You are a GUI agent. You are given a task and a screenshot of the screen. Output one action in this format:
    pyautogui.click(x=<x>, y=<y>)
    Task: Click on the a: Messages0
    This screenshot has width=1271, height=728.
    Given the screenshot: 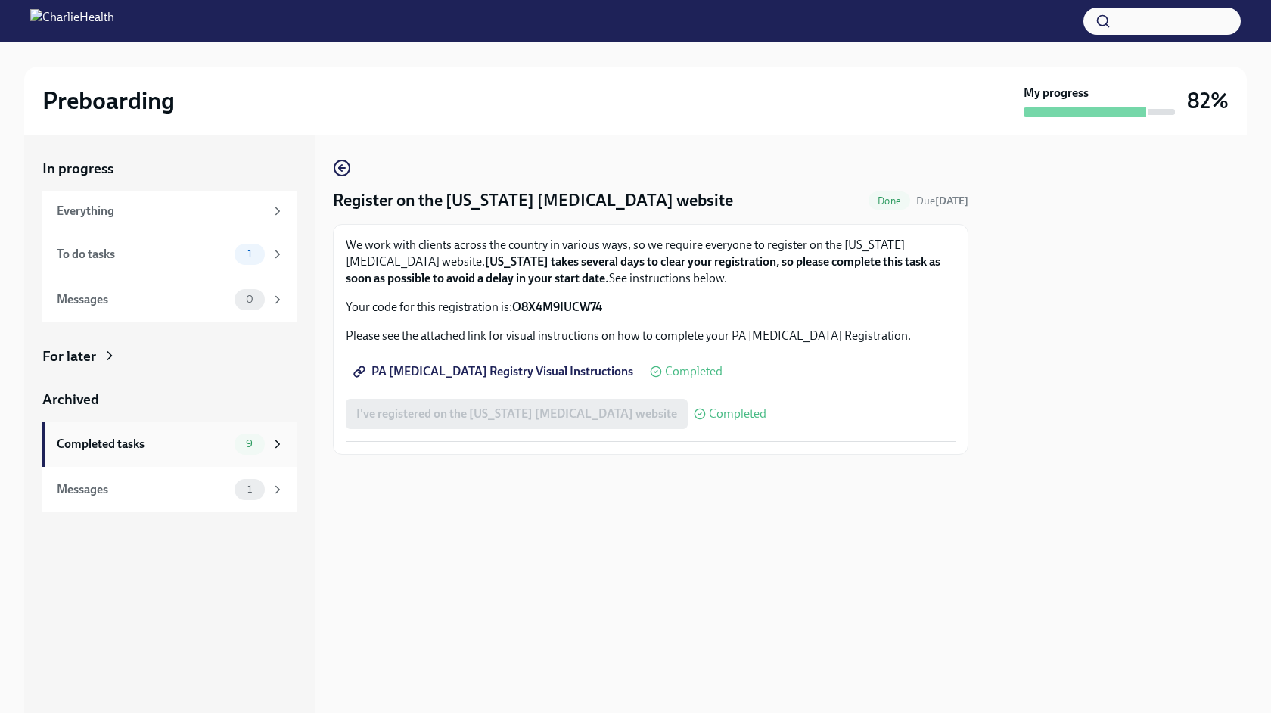 What is the action you would take?
    pyautogui.click(x=170, y=300)
    